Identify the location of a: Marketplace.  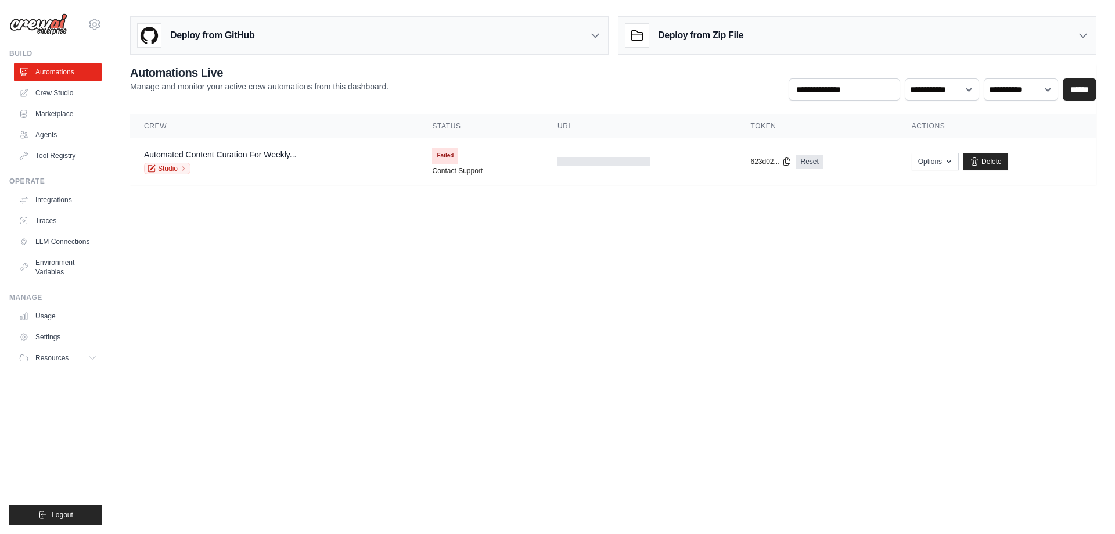
(58, 114).